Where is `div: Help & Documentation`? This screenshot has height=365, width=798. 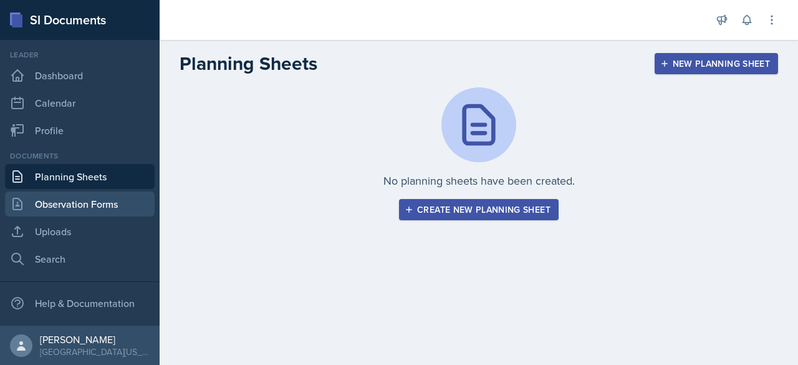
div: Help & Documentation is located at coordinates (80, 303).